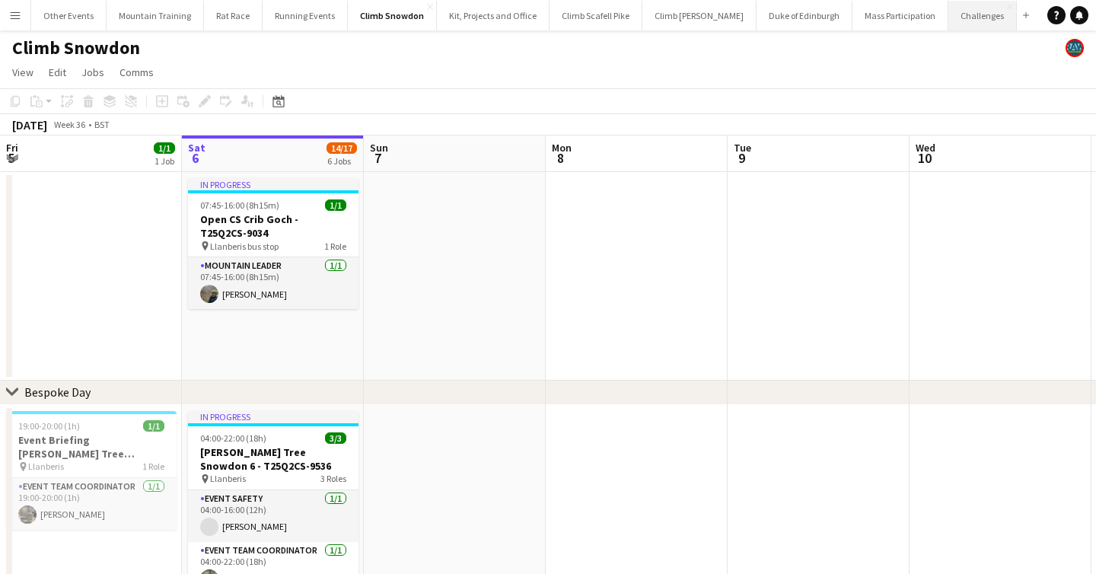  What do you see at coordinates (76, 48) in the screenshot?
I see `h1: Climb Snowdon` at bounding box center [76, 48].